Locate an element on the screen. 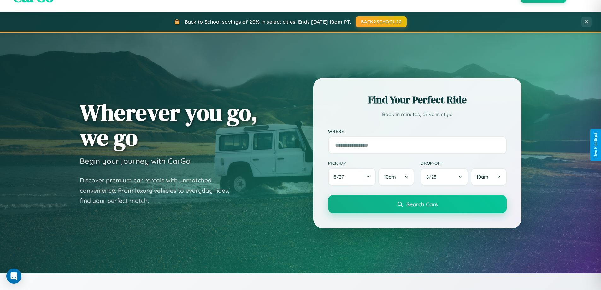  button: 8/27 is located at coordinates (352, 177).